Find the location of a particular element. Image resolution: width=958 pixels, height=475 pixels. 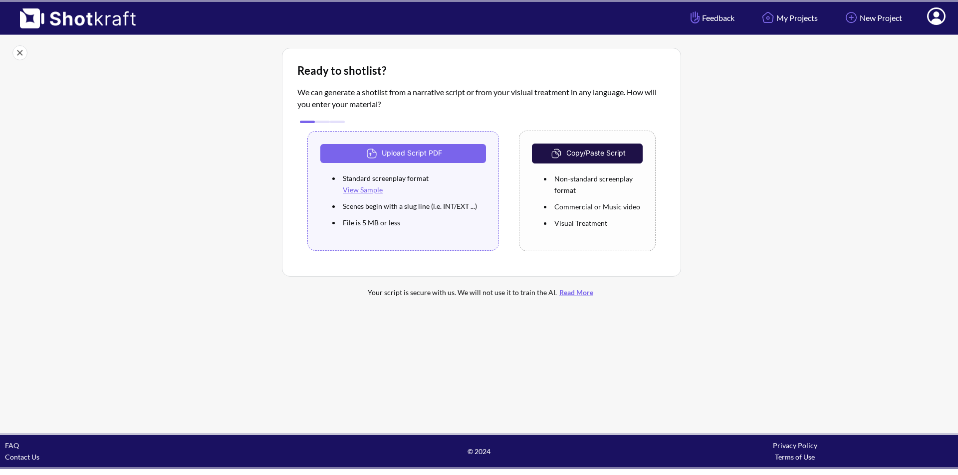

button: Upload Script PDF is located at coordinates (403, 154).